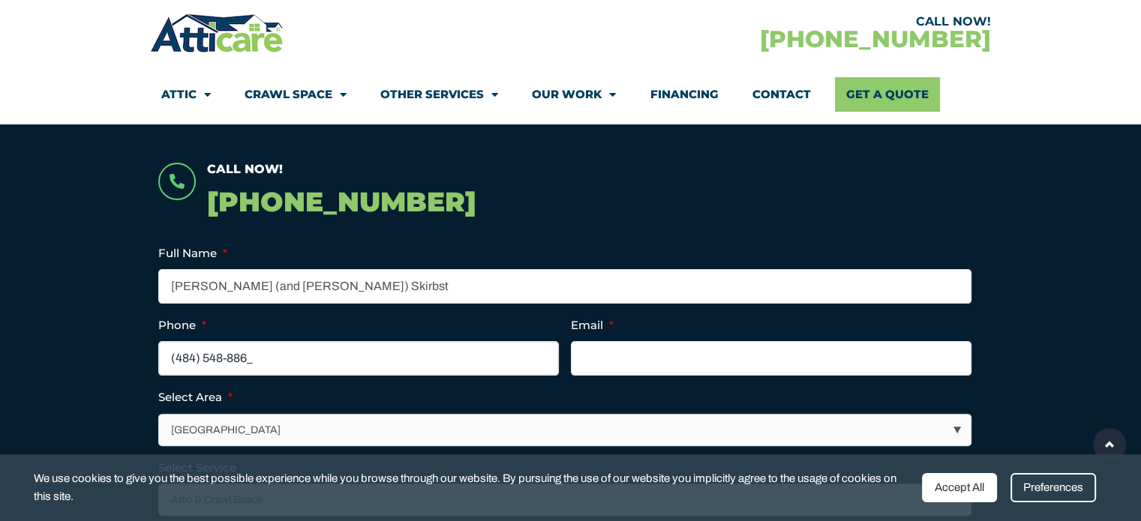  What do you see at coordinates (683, 95) in the screenshot?
I see `a: Financing` at bounding box center [683, 95].